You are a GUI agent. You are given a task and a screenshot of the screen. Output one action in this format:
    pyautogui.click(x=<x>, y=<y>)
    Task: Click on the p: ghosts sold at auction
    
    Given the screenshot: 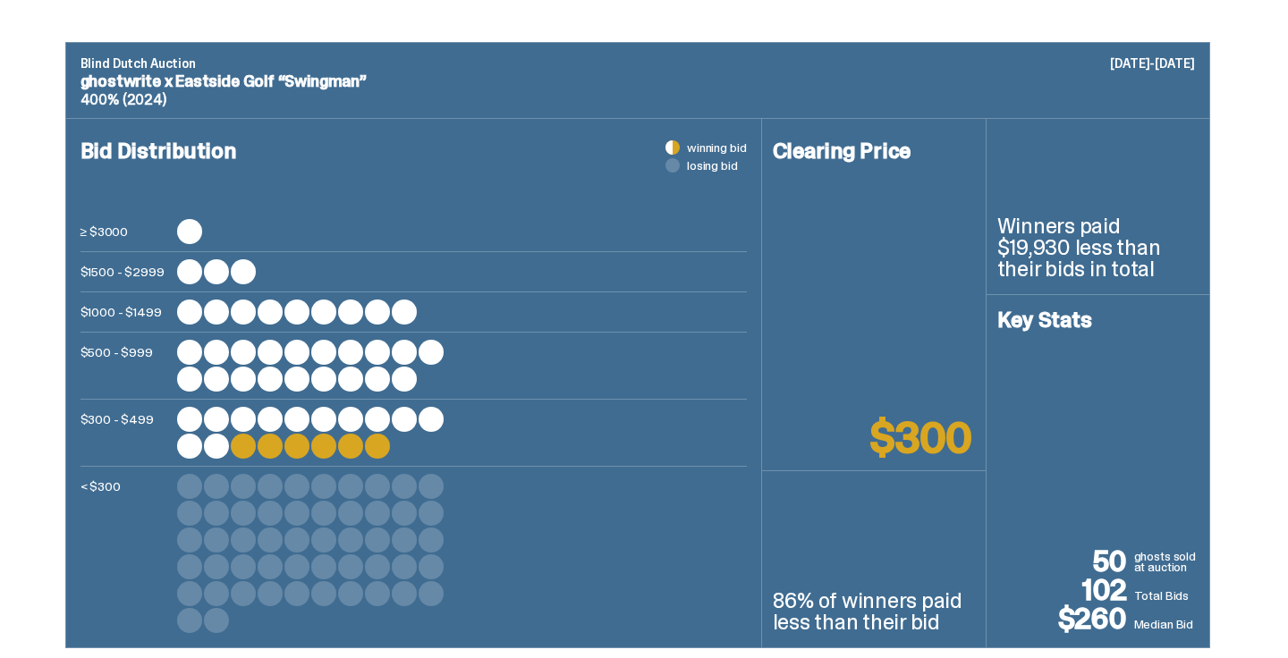 What is the action you would take?
    pyautogui.click(x=1166, y=563)
    